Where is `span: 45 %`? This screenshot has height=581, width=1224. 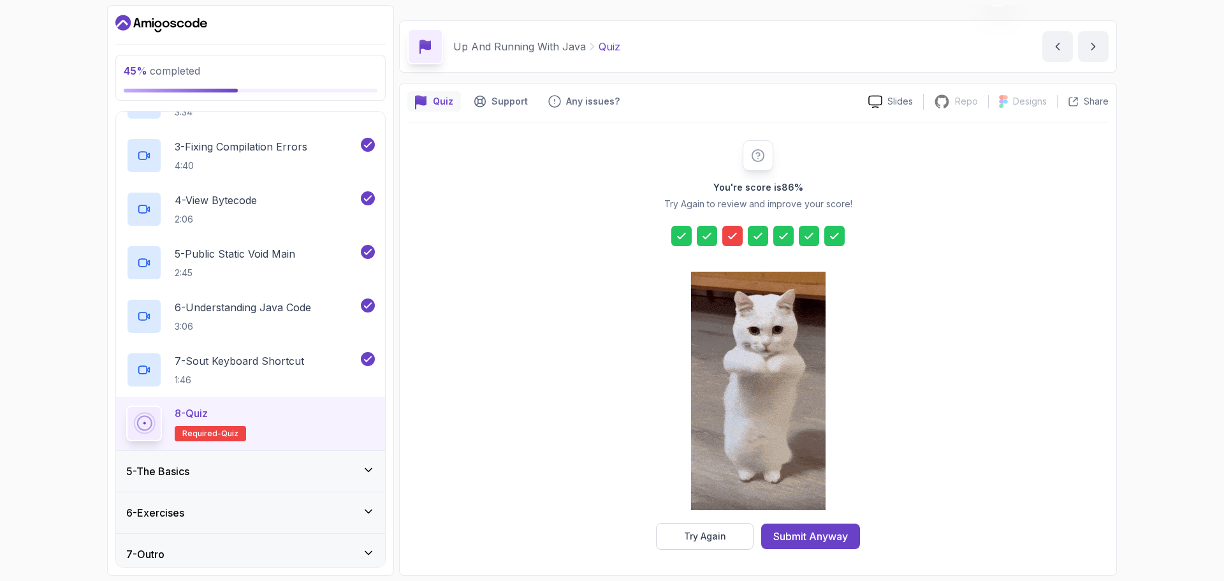
span: 45 % is located at coordinates (135, 71).